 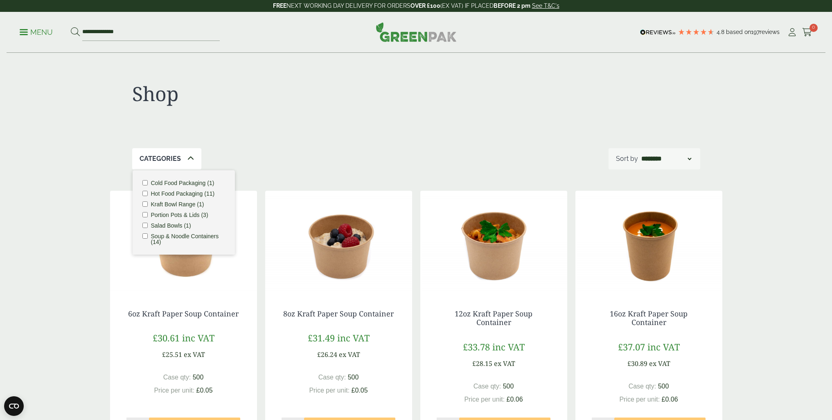 What do you see at coordinates (274, 94) in the screenshot?
I see `h1: Shop` at bounding box center [274, 94].